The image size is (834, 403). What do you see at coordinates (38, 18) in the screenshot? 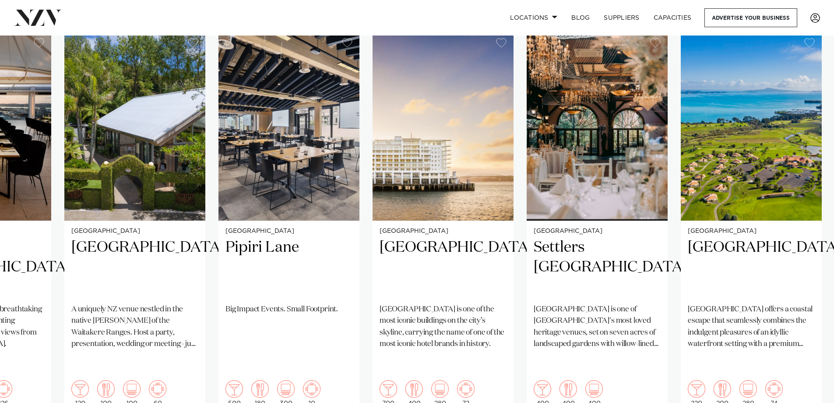
I see `img: nzv-logo.png` at bounding box center [38, 18].